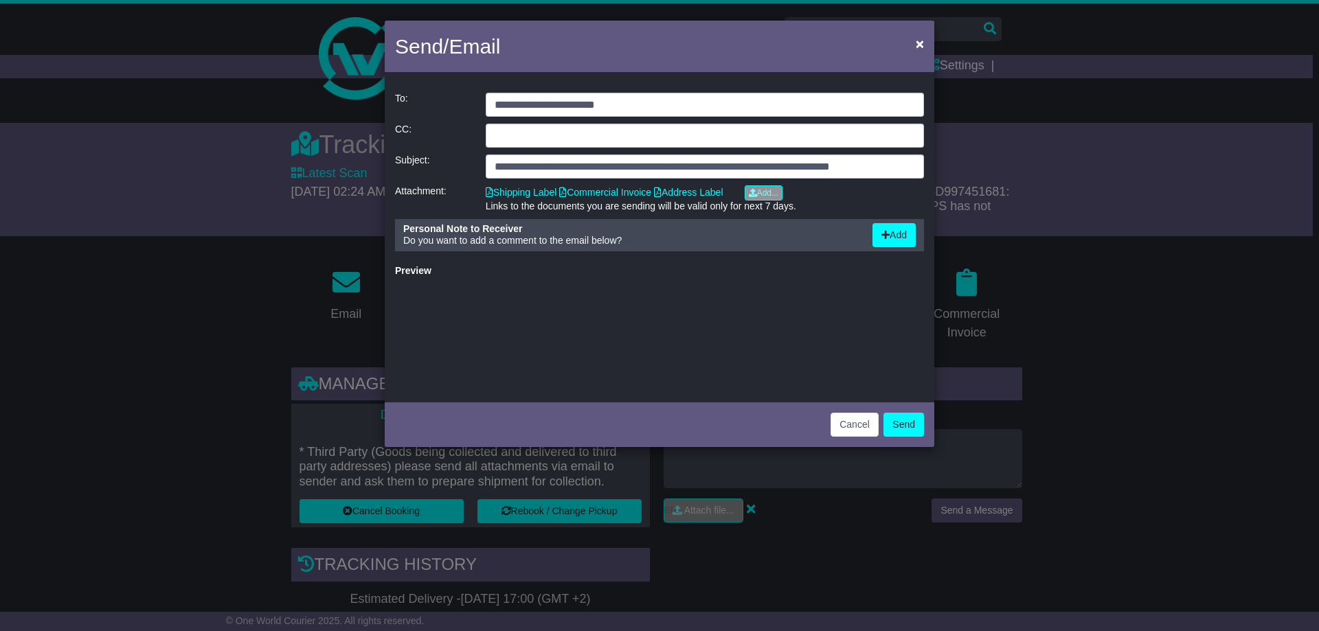  What do you see at coordinates (920, 43) in the screenshot?
I see `button: Close` at bounding box center [920, 43].